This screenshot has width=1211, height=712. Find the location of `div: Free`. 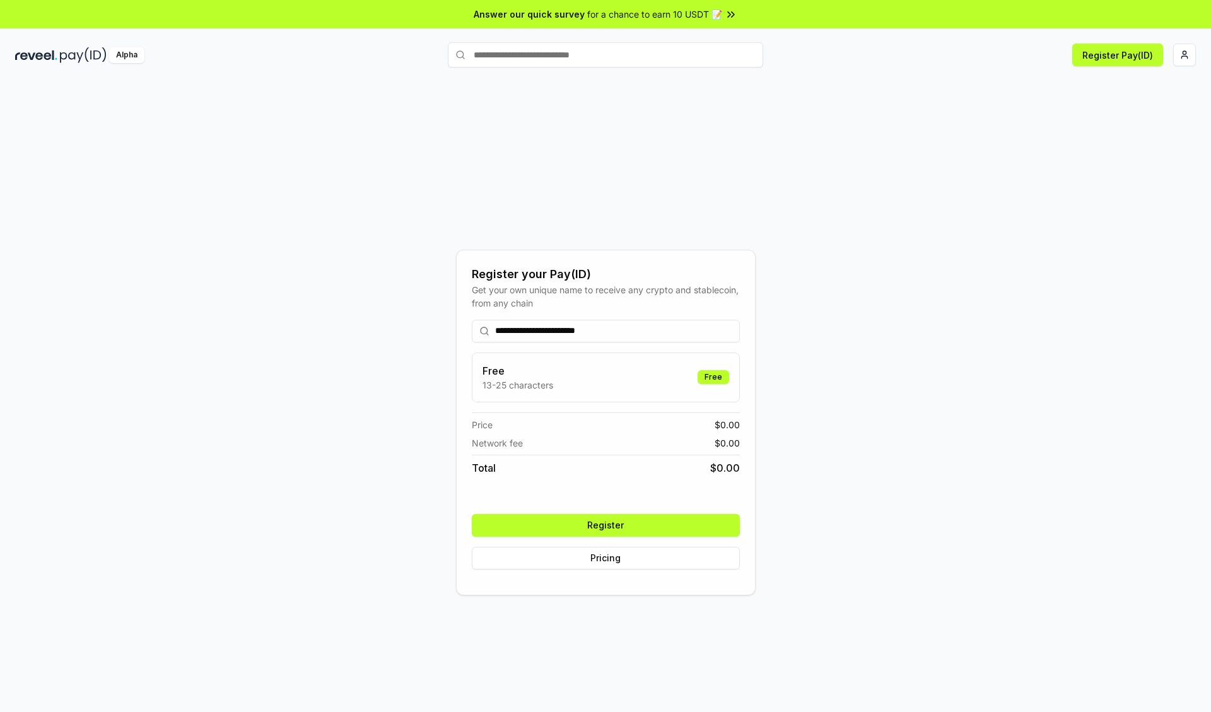

div: Free is located at coordinates (714, 377).